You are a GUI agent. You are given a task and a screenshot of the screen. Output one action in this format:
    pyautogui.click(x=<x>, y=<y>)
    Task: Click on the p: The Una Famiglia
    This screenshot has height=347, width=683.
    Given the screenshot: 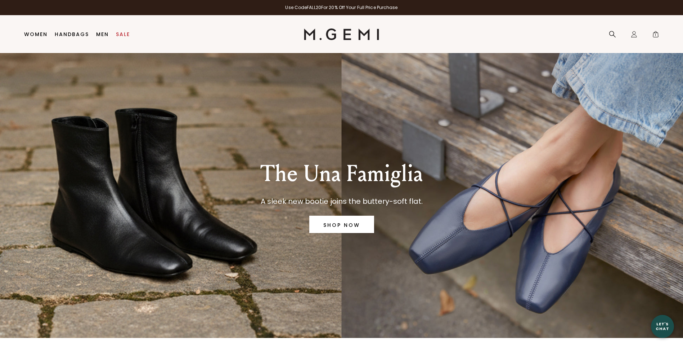 What is the action you would take?
    pyautogui.click(x=342, y=174)
    